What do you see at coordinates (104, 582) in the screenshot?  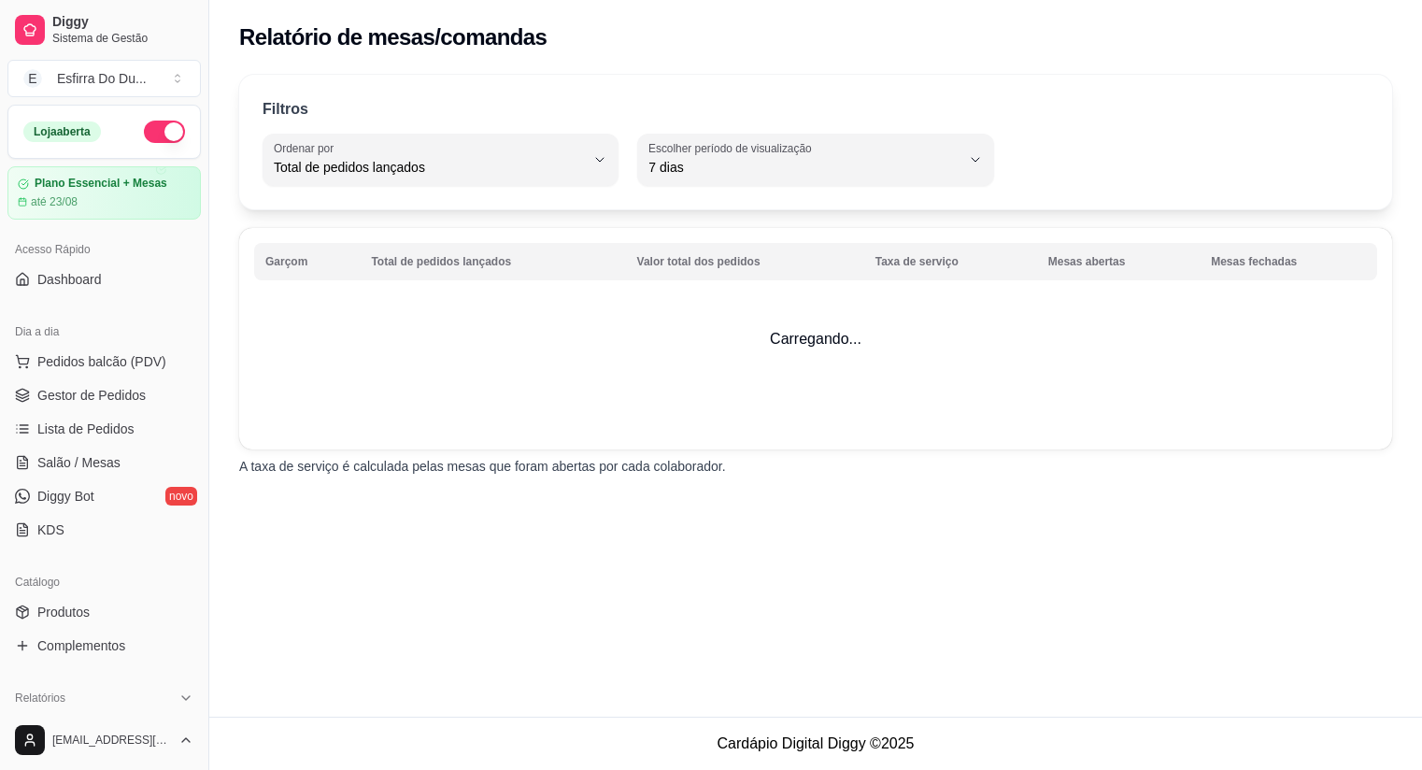 I see `div: Catálogo` at bounding box center [104, 582].